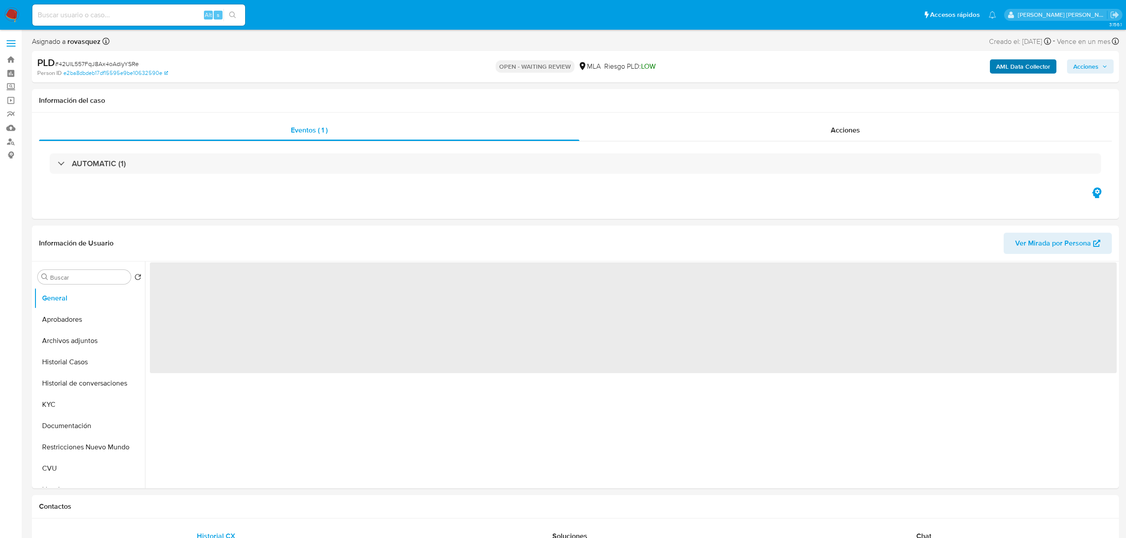 This screenshot has height=538, width=1126. What do you see at coordinates (97, 64) in the screenshot?
I see `span: # 42UIL557FqJ8Ax4oAdiyYSRe` at bounding box center [97, 64].